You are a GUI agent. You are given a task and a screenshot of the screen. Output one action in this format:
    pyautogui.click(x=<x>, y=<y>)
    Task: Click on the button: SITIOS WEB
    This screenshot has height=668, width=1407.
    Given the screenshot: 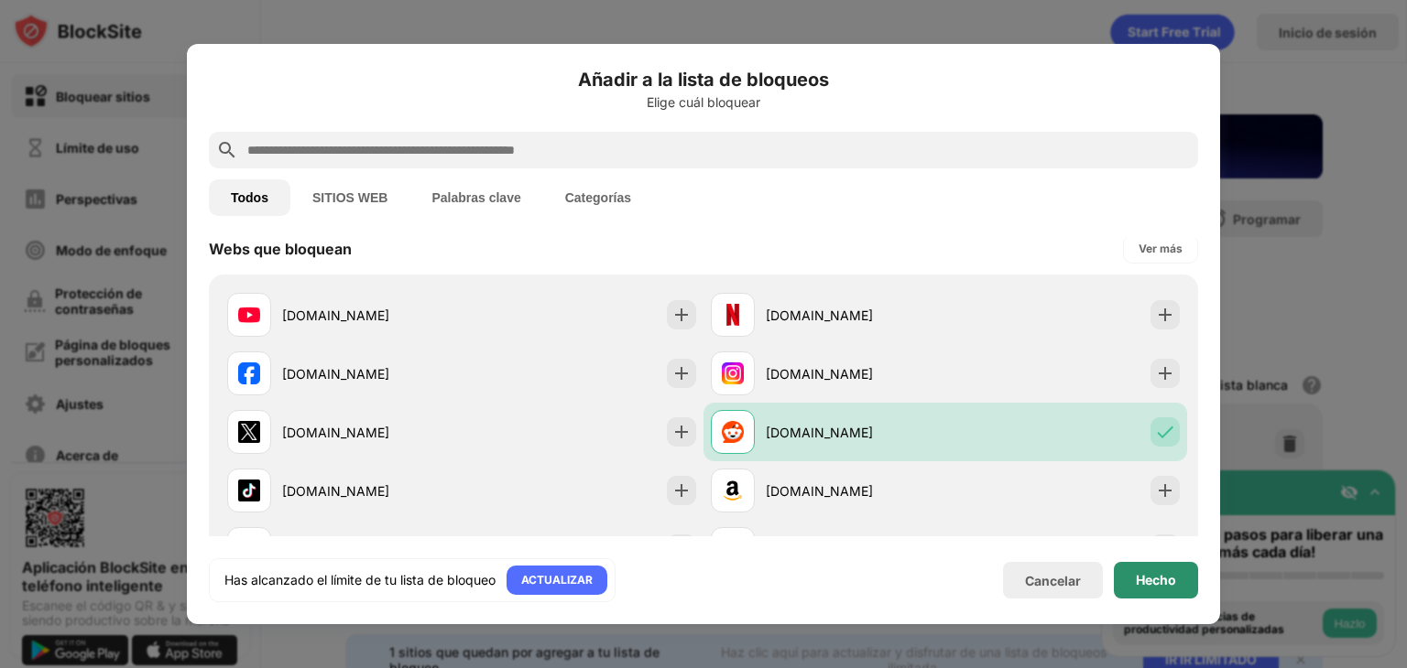 What is the action you would take?
    pyautogui.click(x=350, y=198)
    